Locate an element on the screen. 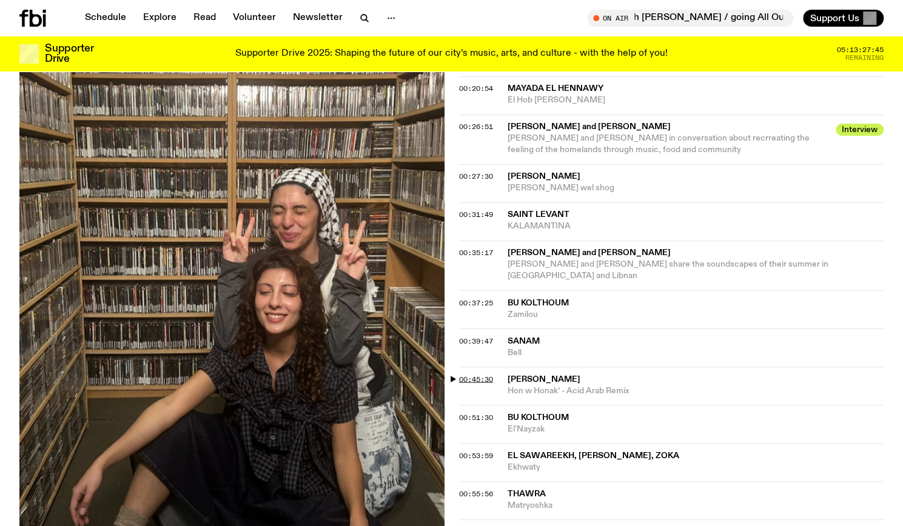 Image resolution: width=903 pixels, height=526 pixels. button: 00:51:30 is located at coordinates (476, 417).